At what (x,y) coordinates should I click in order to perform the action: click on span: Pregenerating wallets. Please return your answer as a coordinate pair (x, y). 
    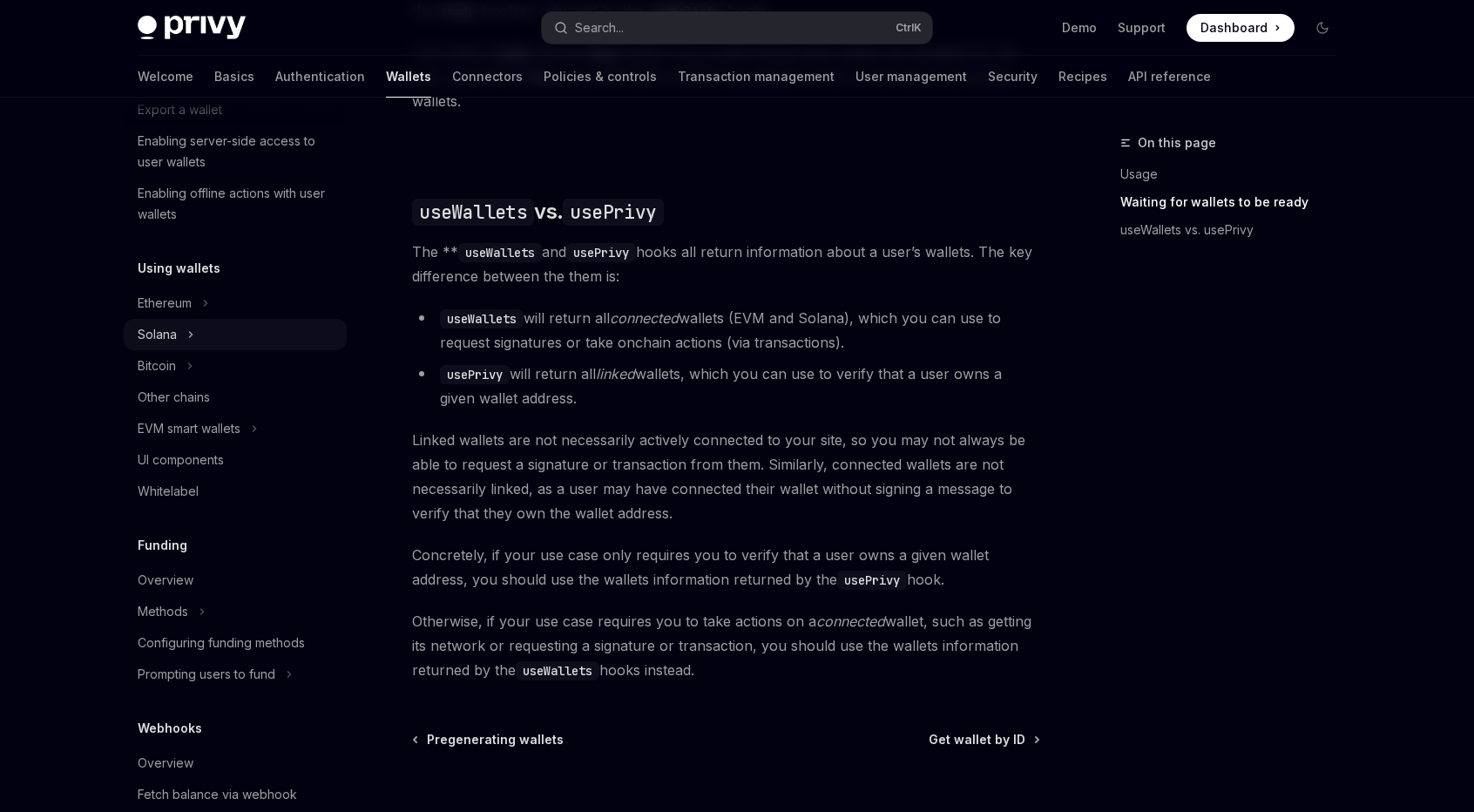
    Looking at the image, I should click on (495, 740).